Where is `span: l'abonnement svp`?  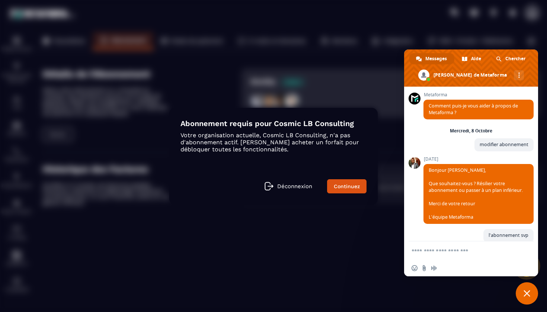 span: l'abonnement svp is located at coordinates (508, 235).